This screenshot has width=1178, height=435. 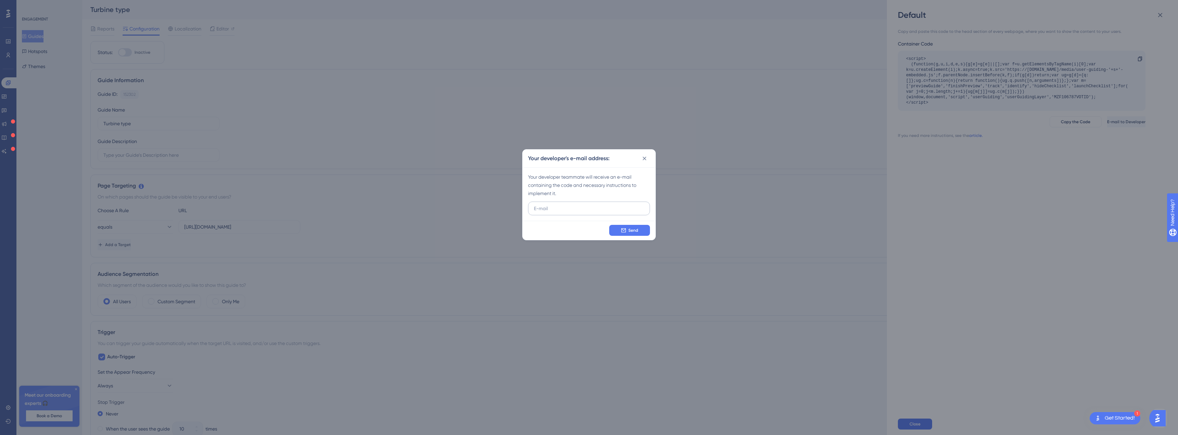 I want to click on span: Need Help?, so click(x=29, y=6).